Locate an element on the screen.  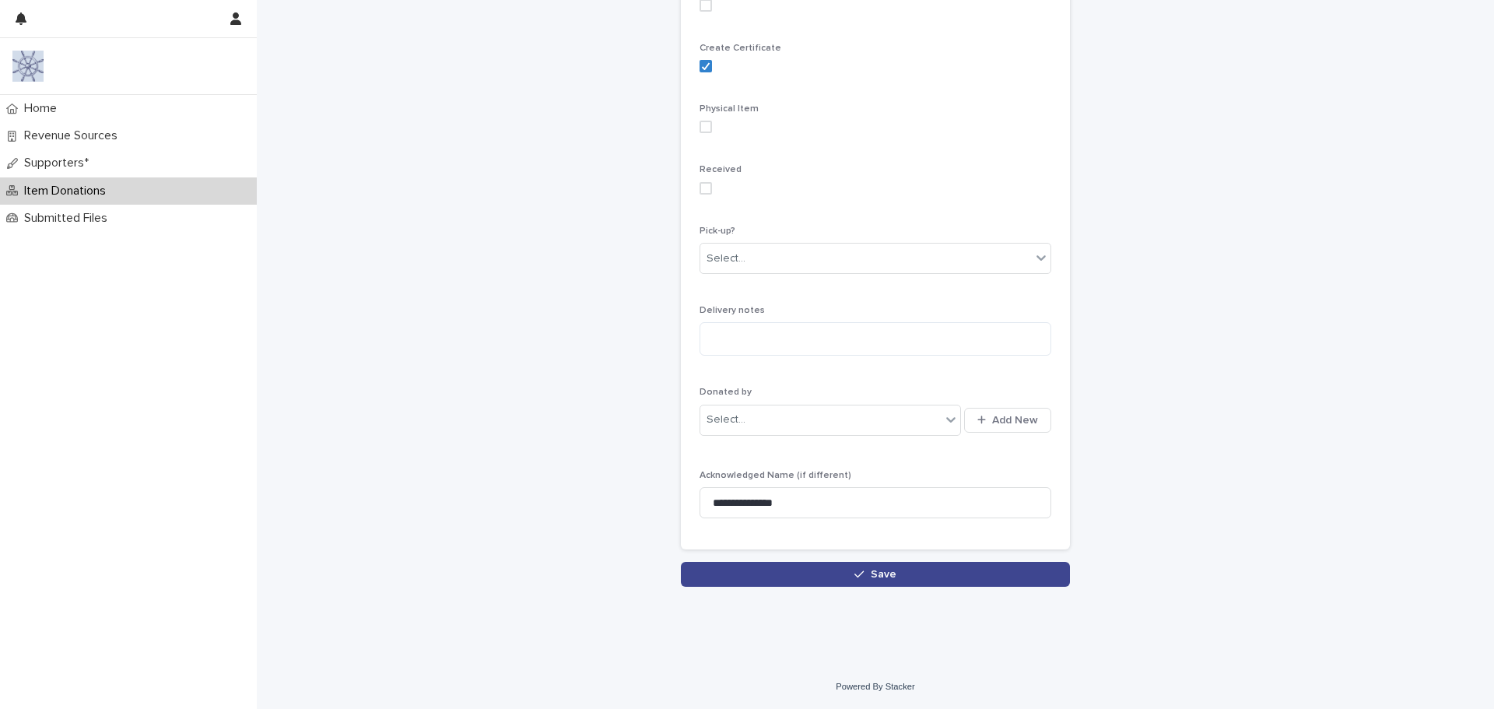
p: Home is located at coordinates (44, 108).